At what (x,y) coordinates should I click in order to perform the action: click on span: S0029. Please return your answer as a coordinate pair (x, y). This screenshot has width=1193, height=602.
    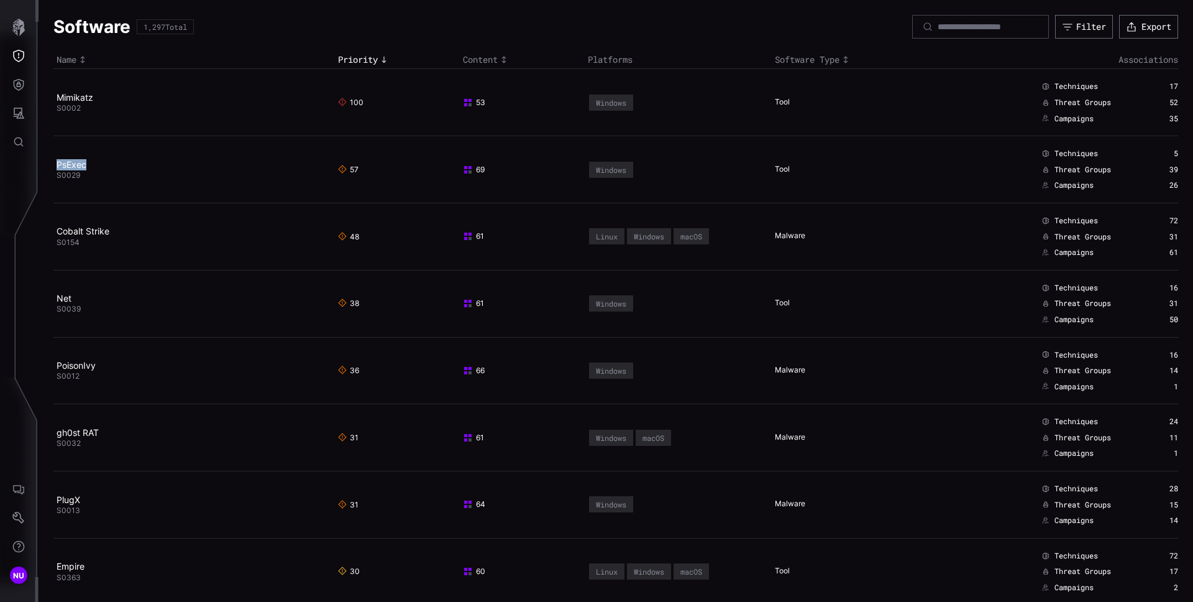
    Looking at the image, I should click on (68, 175).